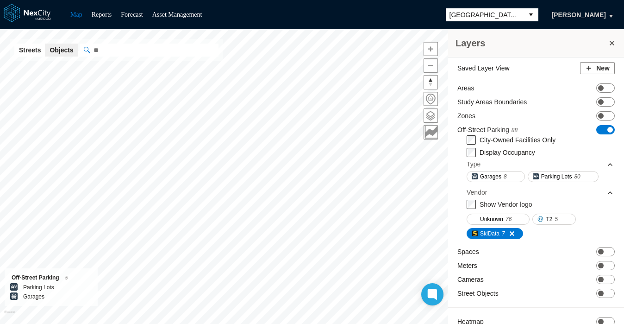 Image resolution: width=624 pixels, height=324 pixels. What do you see at coordinates (498, 219) in the screenshot?
I see `button: Unknown76` at bounding box center [498, 219].